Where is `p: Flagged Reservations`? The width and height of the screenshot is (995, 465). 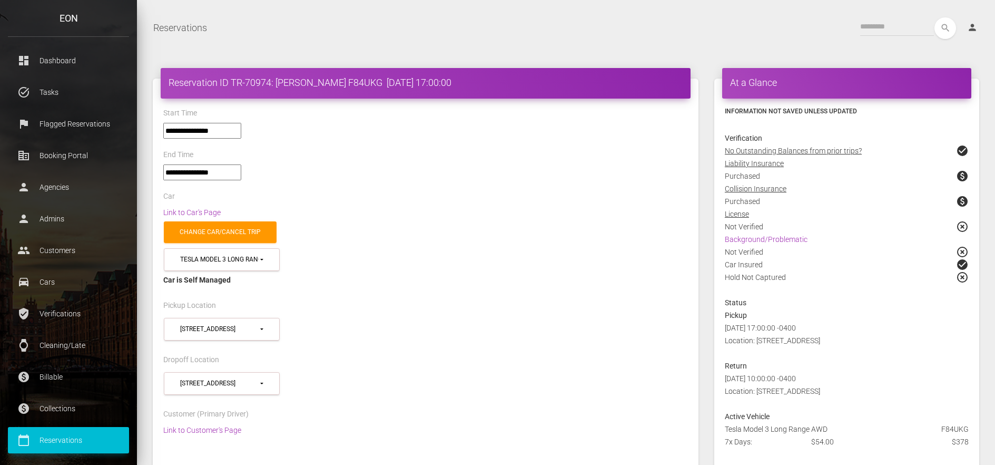
p: Flagged Reservations is located at coordinates (68, 124).